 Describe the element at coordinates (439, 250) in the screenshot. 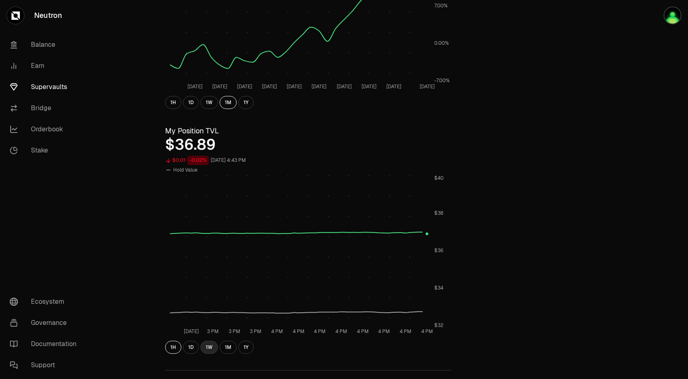

I see `tspan: $36` at that location.